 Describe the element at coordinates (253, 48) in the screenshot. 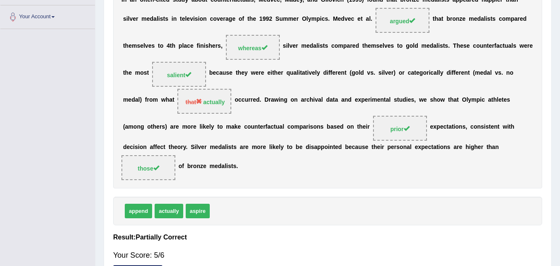

I see `span: whereas` at that location.